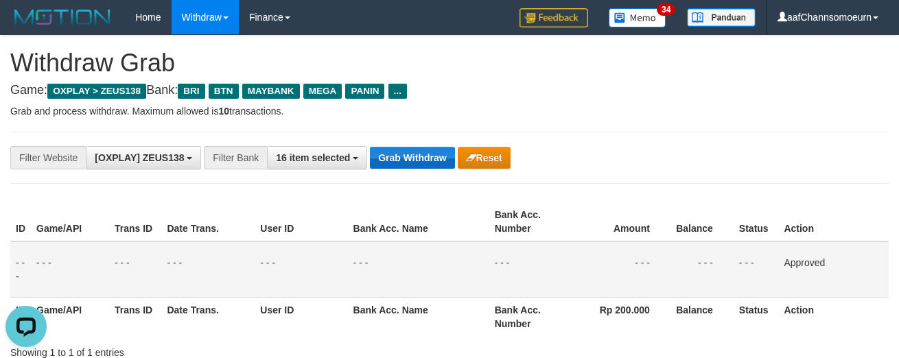 Image resolution: width=899 pixels, height=358 pixels. Describe the element at coordinates (271, 91) in the screenshot. I see `span: MAYBANK` at that location.